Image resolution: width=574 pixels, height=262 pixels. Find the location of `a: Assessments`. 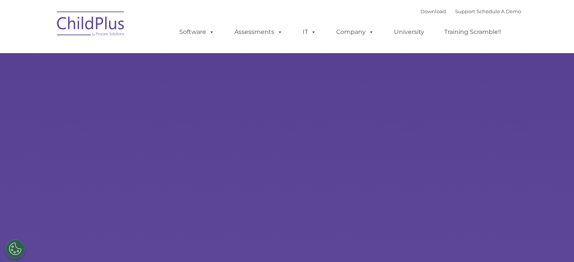

a: Assessments is located at coordinates (258, 32).